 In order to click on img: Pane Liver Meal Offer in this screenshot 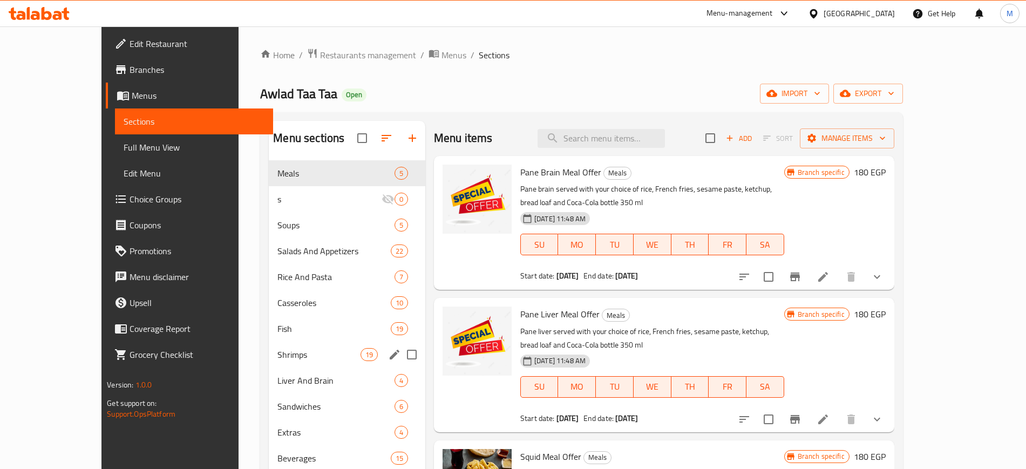, I will do `click(477, 341)`.